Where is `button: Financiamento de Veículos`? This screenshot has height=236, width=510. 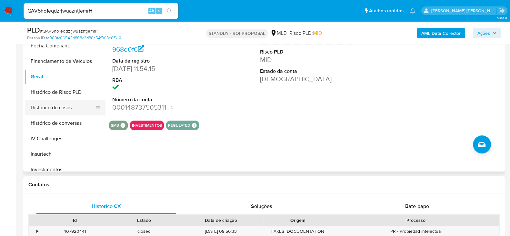 button: Financiamento de Veículos is located at coordinates (65, 61).